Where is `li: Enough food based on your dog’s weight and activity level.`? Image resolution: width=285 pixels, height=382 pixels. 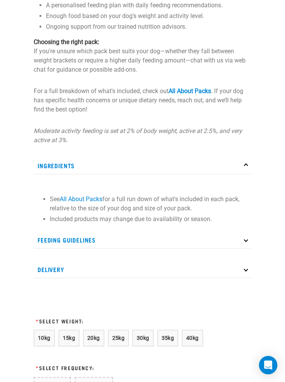
li: Enough food based on your dog’s weight and activity level. is located at coordinates (149, 16).